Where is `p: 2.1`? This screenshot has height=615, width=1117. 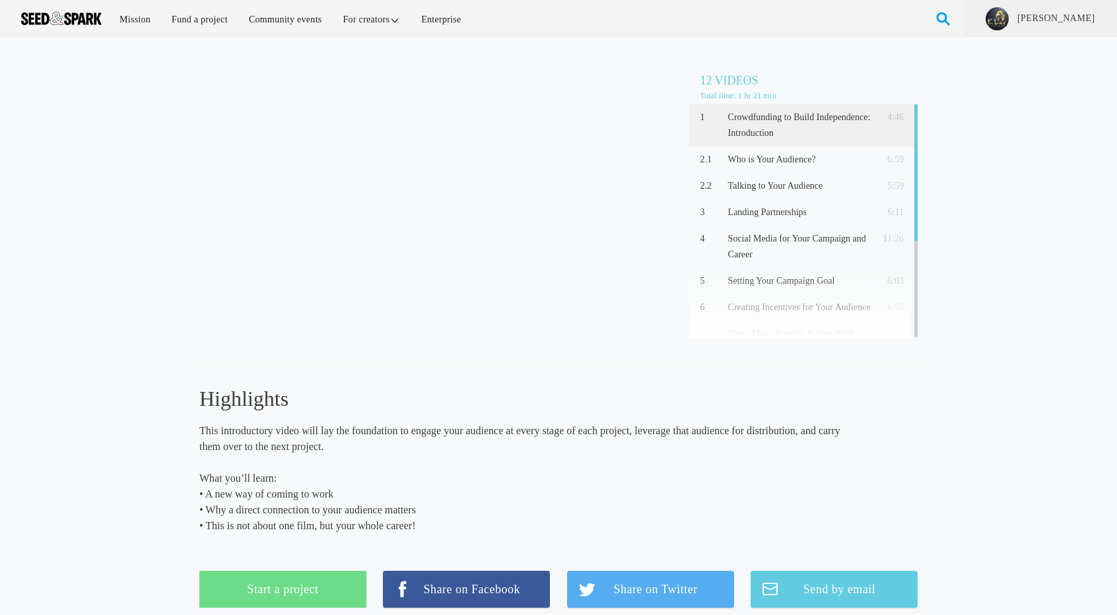
p: 2.1 is located at coordinates (711, 160).